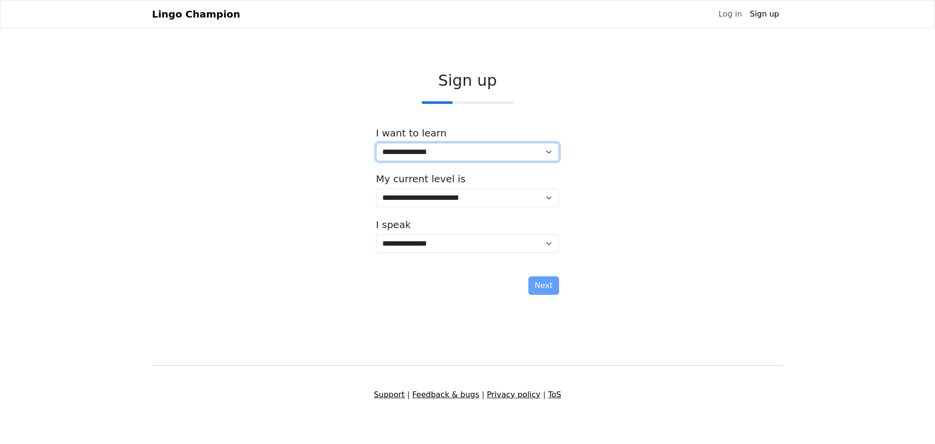 The height and width of the screenshot is (444, 935). What do you see at coordinates (730, 14) in the screenshot?
I see `a: Log in` at bounding box center [730, 14].